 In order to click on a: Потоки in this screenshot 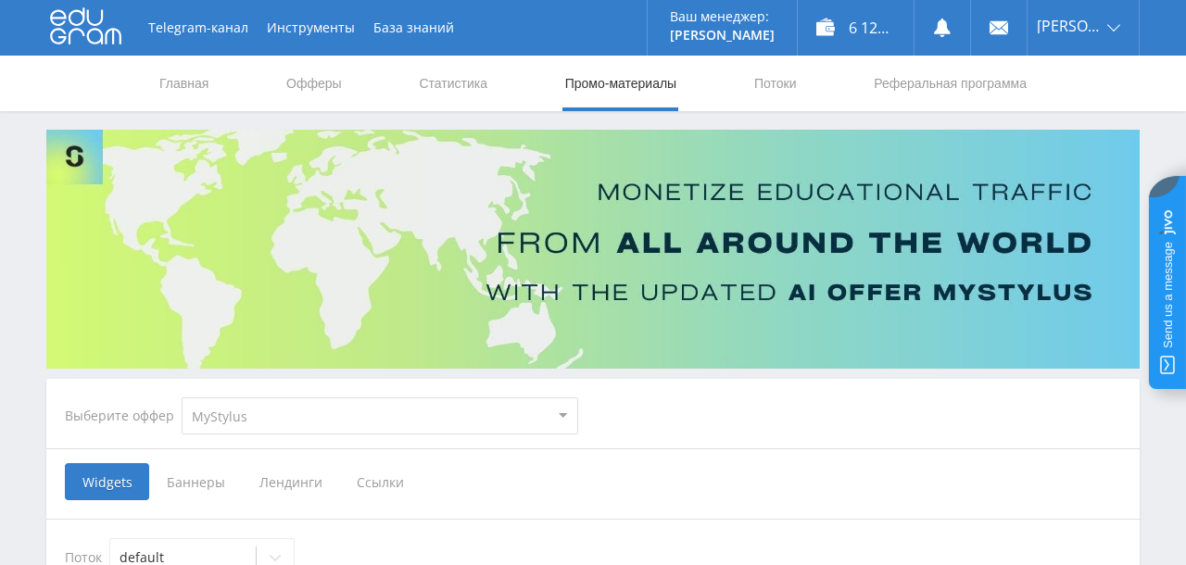, I will do `click(776, 83)`.